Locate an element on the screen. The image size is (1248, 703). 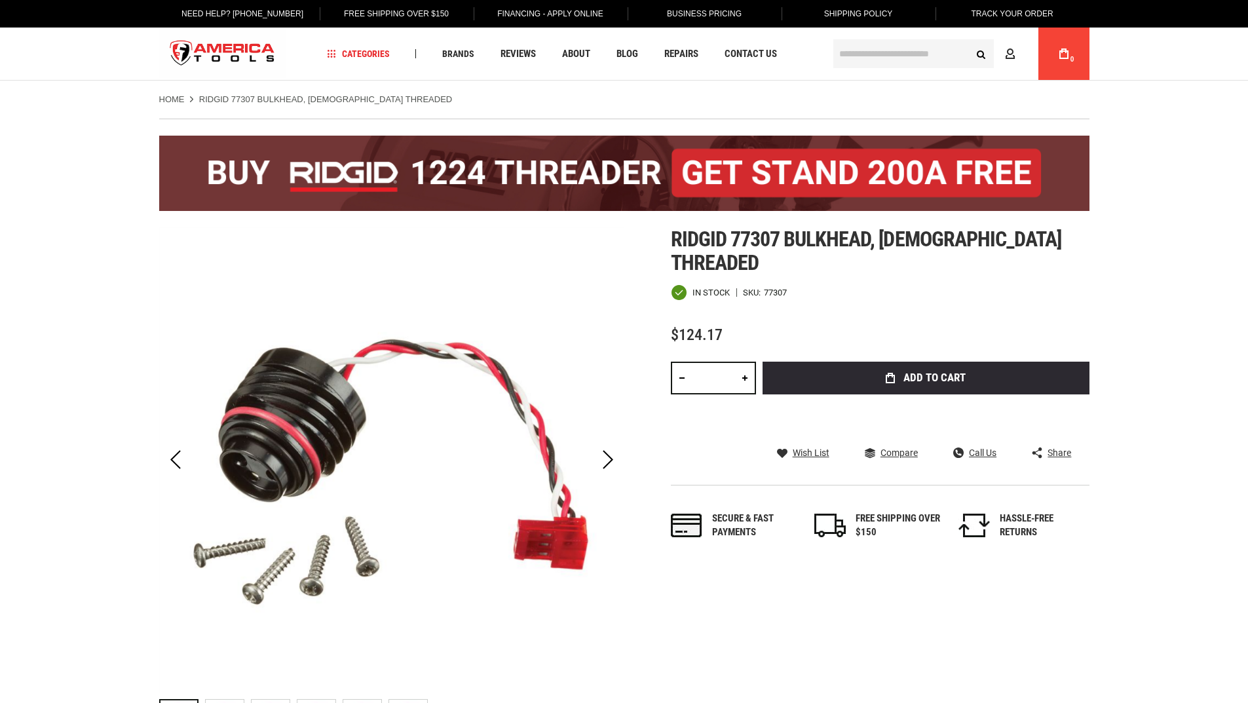
span: Brands is located at coordinates (458, 54).